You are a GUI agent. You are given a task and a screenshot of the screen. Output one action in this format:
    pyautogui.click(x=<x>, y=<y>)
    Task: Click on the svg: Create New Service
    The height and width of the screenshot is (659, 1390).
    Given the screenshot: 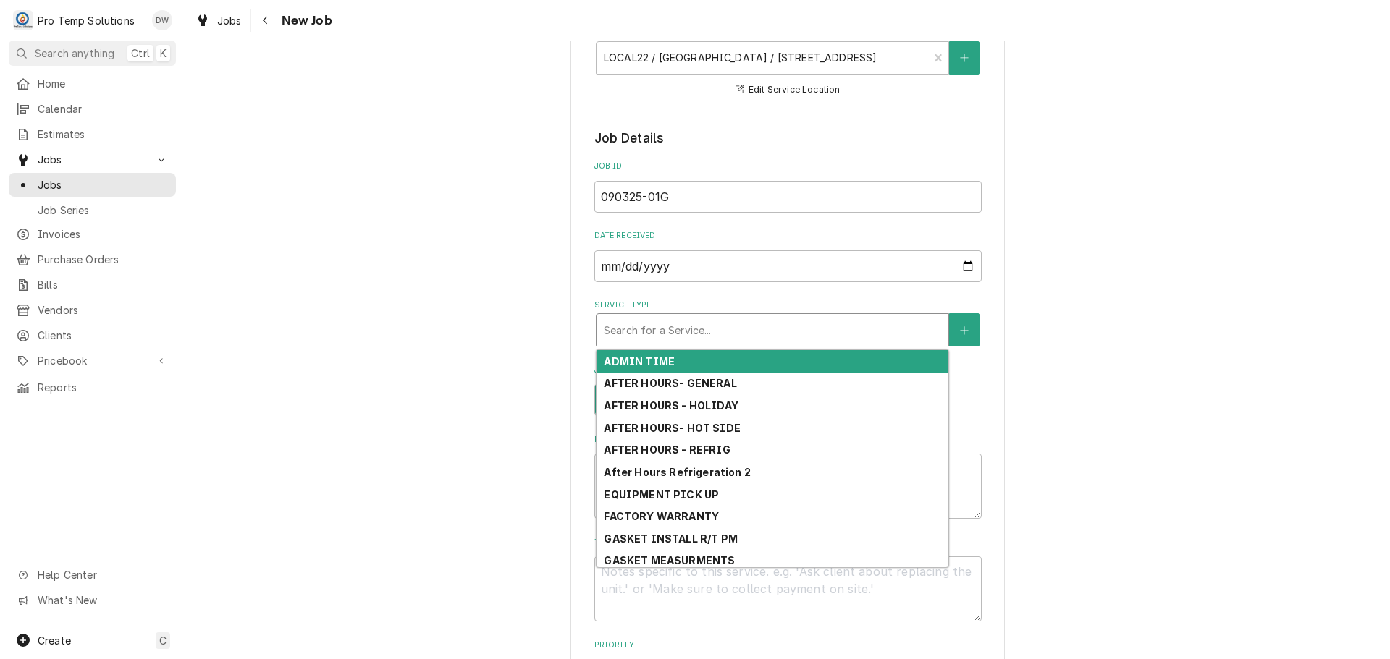 What is the action you would take?
    pyautogui.click(x=964, y=331)
    